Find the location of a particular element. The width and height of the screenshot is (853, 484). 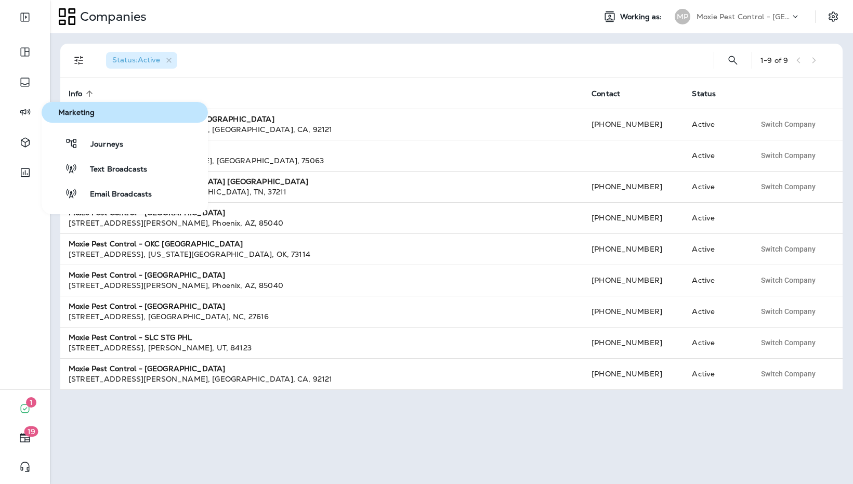

button: Expand Sidebar is located at coordinates (25, 17).